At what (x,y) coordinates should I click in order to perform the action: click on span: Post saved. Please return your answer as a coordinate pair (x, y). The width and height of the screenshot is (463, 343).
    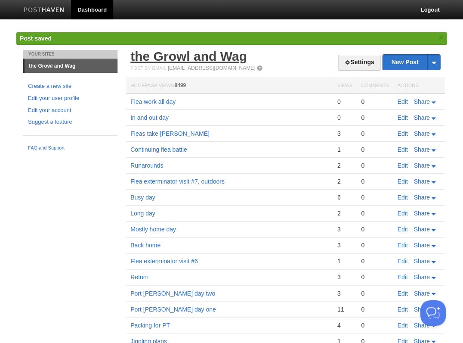
    Looking at the image, I should click on (36, 38).